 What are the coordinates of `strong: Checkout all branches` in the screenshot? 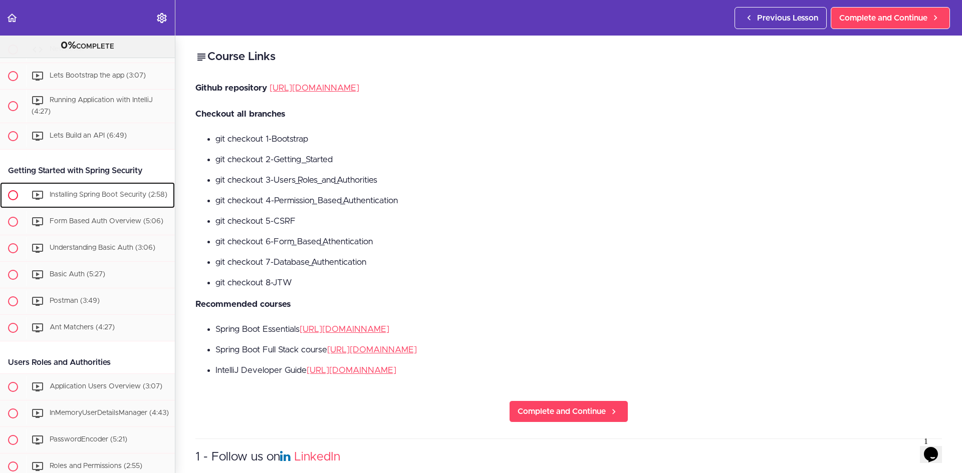 It's located at (240, 114).